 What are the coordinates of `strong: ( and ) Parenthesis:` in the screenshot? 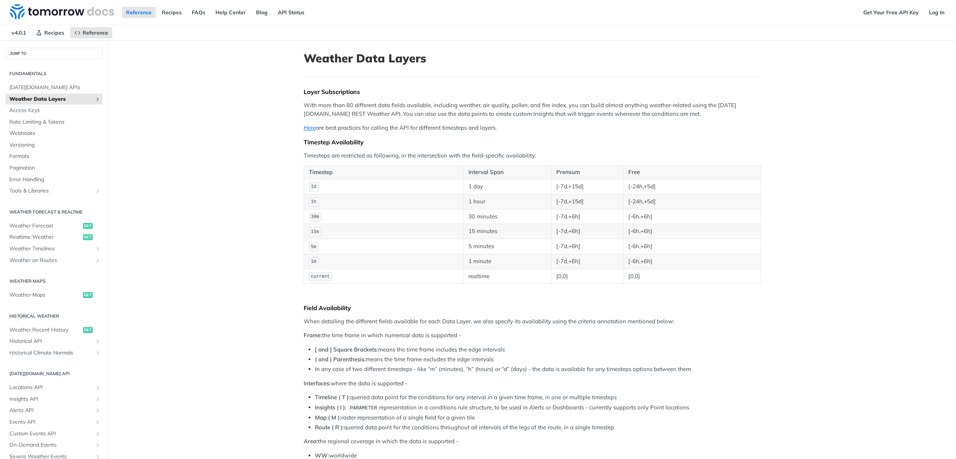 It's located at (340, 359).